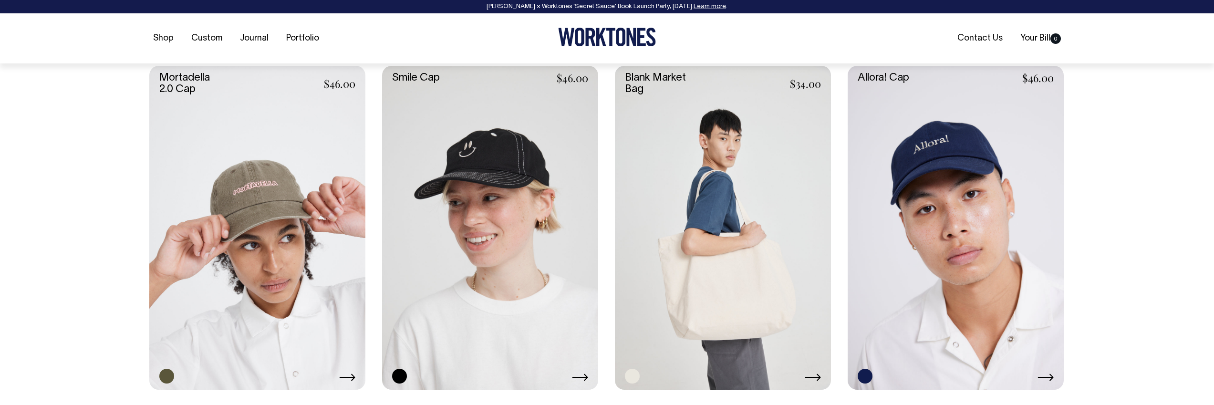 The image size is (1214, 405). What do you see at coordinates (163, 38) in the screenshot?
I see `a: Shop` at bounding box center [163, 38].